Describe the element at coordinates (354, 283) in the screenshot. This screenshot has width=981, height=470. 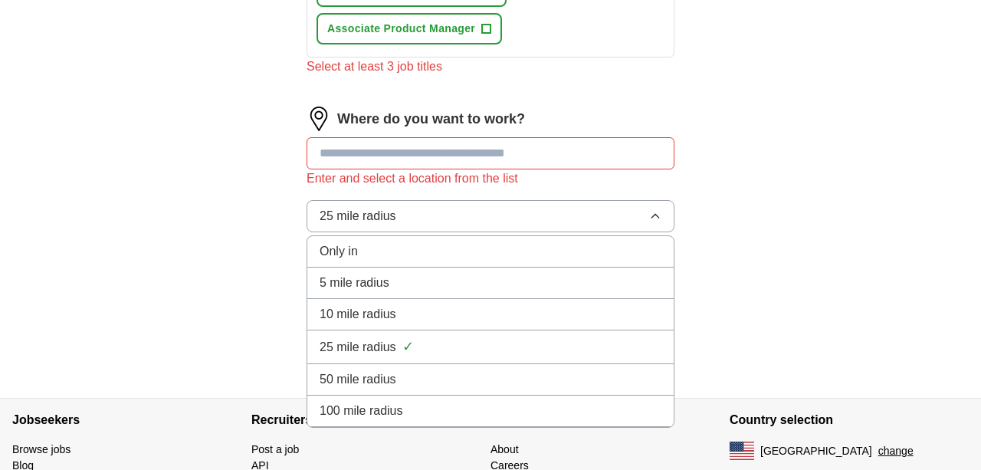
I see `span: 5 mile radius` at that location.